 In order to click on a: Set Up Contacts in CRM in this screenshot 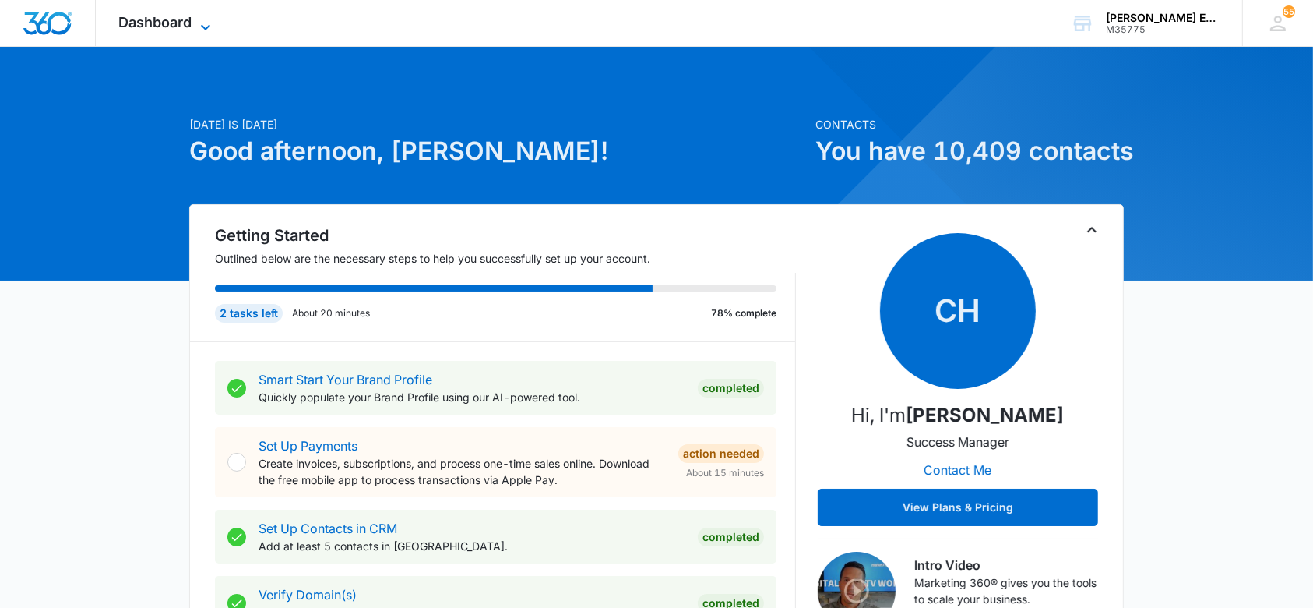, I will do `click(328, 528)`.